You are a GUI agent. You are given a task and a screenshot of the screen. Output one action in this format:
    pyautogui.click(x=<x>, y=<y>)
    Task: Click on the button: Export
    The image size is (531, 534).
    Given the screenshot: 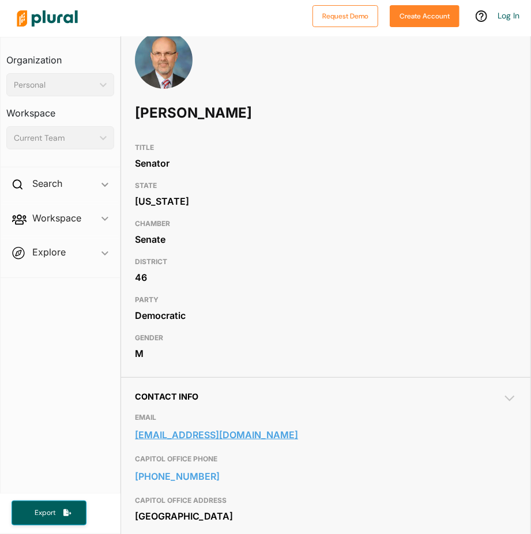 What is the action you would take?
    pyautogui.click(x=49, y=513)
    